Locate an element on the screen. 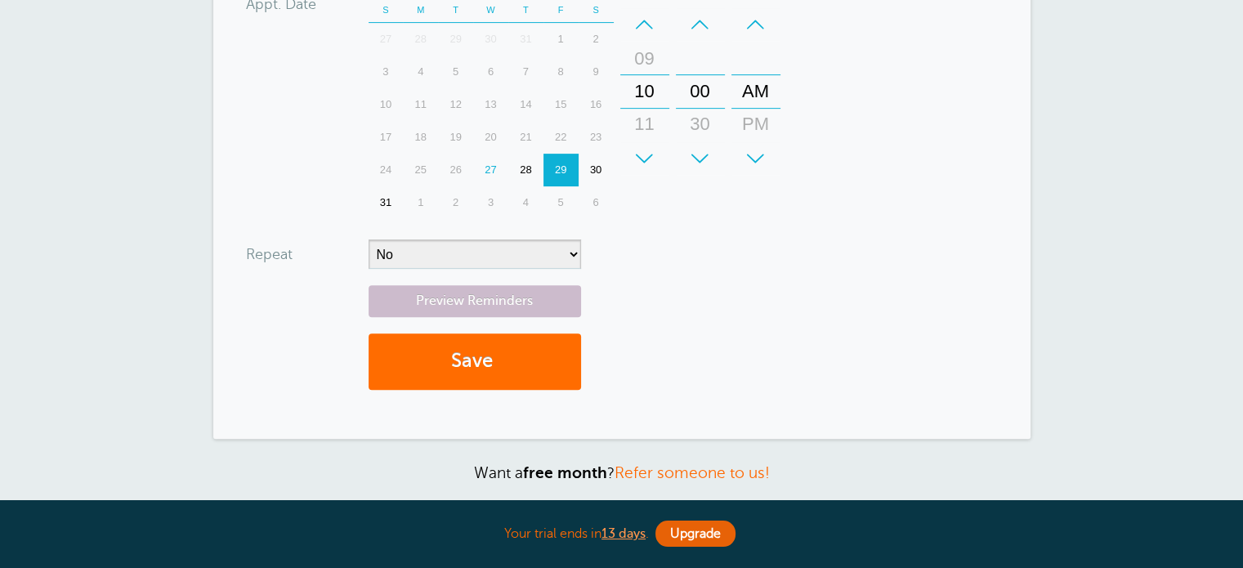 This screenshot has width=1243, height=568. div: Sunday, August 31 is located at coordinates (386, 203).